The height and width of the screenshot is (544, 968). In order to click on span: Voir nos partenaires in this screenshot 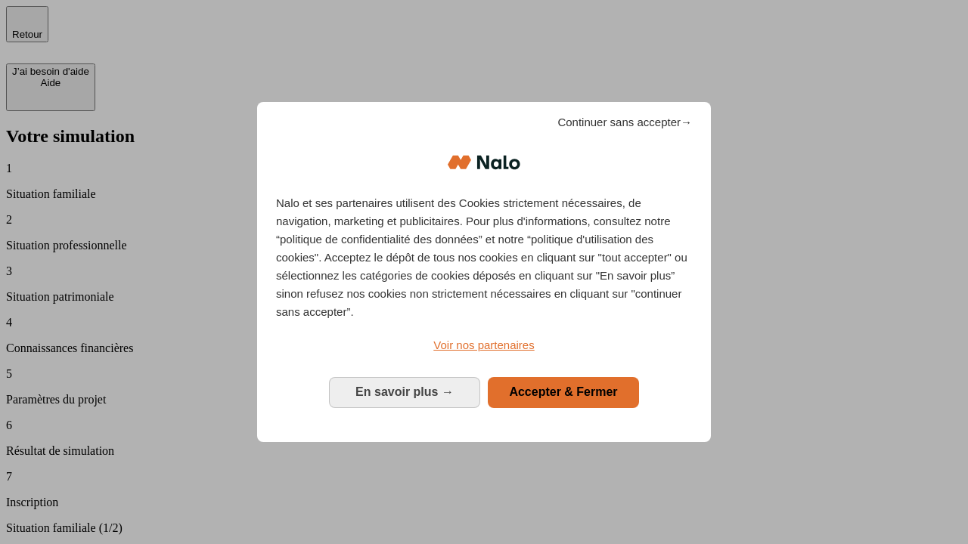, I will do `click(483, 345)`.